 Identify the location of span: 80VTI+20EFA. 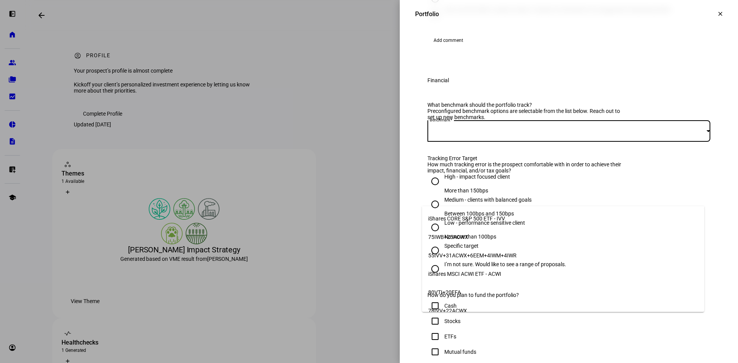
(445, 293).